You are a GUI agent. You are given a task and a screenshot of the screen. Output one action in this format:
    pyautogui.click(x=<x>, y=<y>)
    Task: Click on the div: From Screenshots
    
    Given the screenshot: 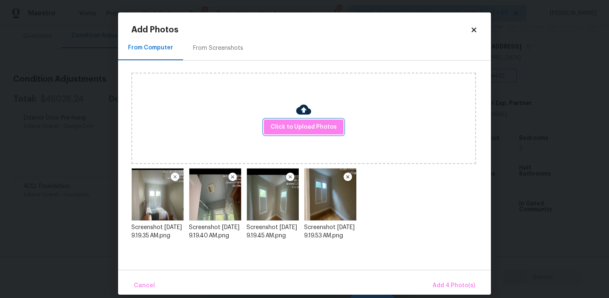 What is the action you would take?
    pyautogui.click(x=218, y=48)
    